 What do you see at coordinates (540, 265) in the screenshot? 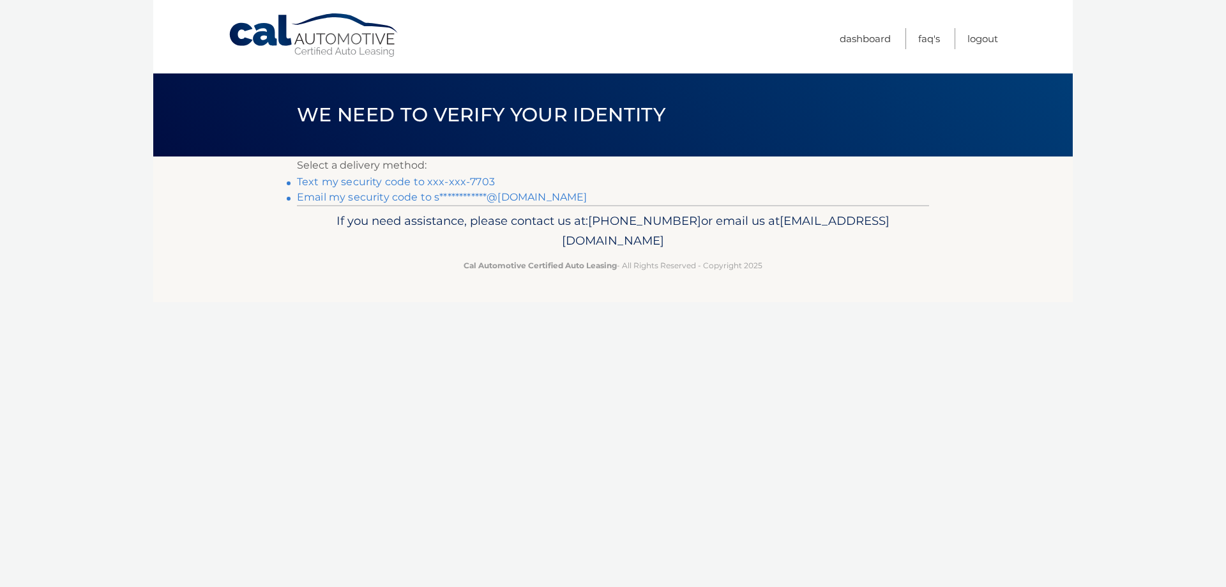
I see `strong: Cal Automotive Certified Auto Leasing` at bounding box center [540, 265].